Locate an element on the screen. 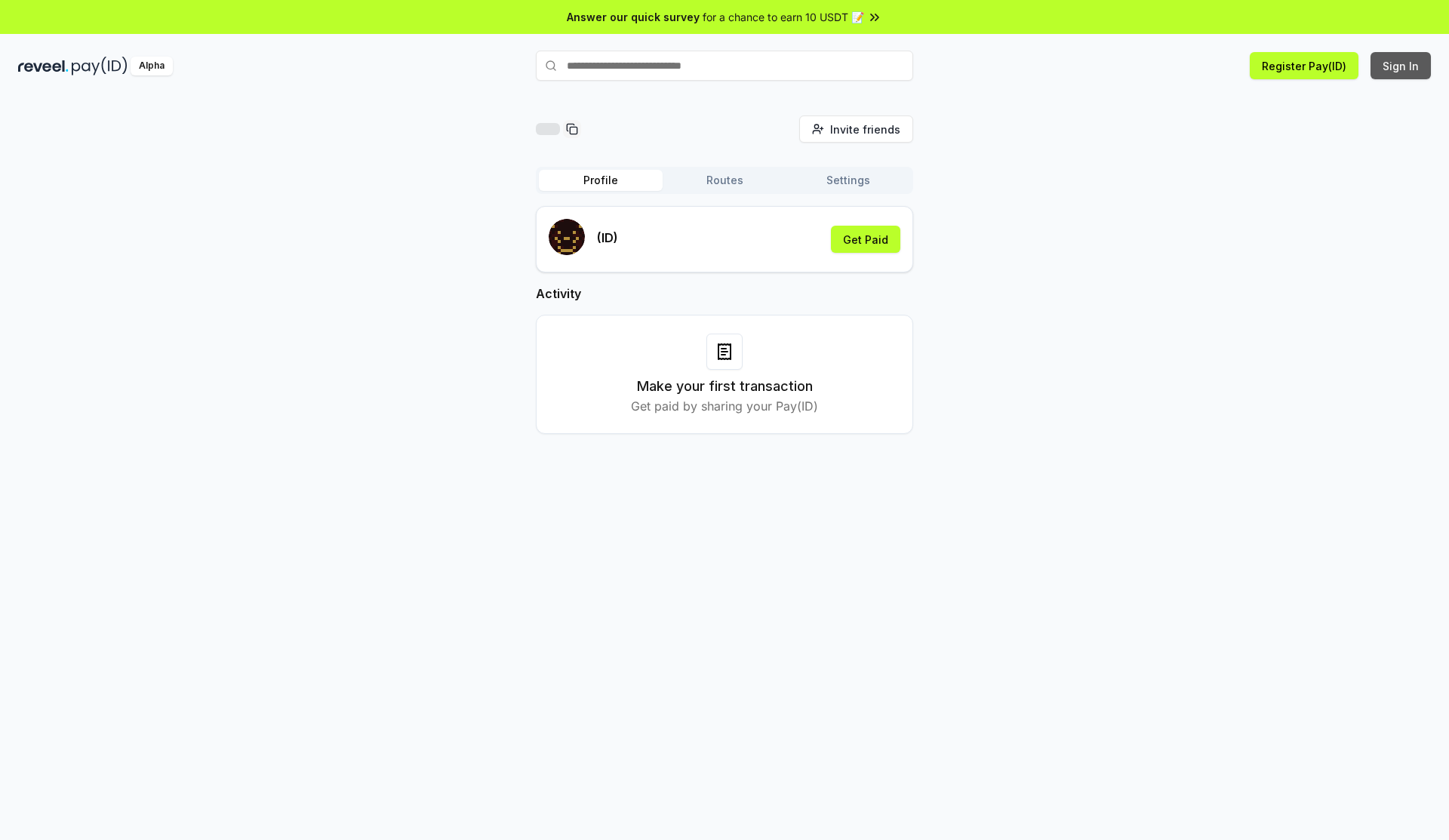 The image size is (1449, 840). img: pay_id is located at coordinates (100, 66).